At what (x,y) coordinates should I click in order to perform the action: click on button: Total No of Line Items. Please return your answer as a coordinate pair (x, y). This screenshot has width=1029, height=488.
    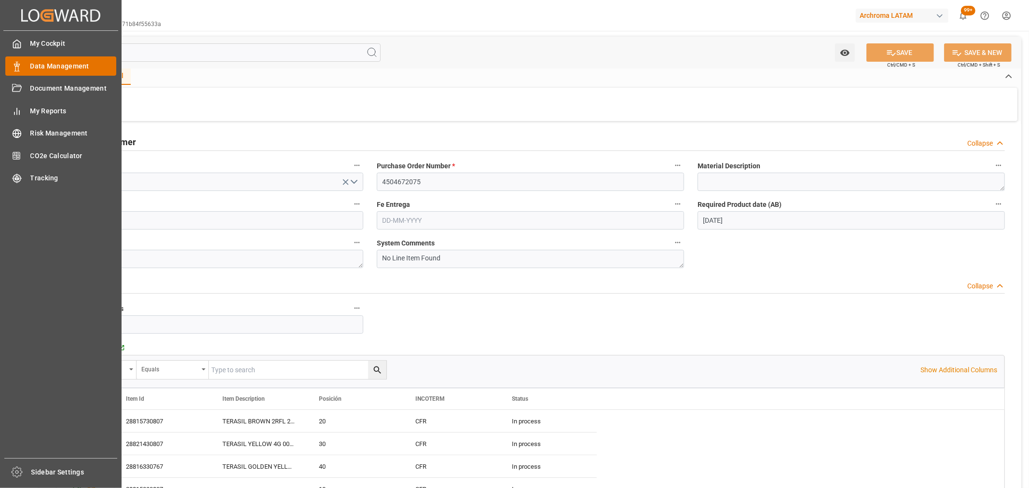
    Looking at the image, I should click on (357, 308).